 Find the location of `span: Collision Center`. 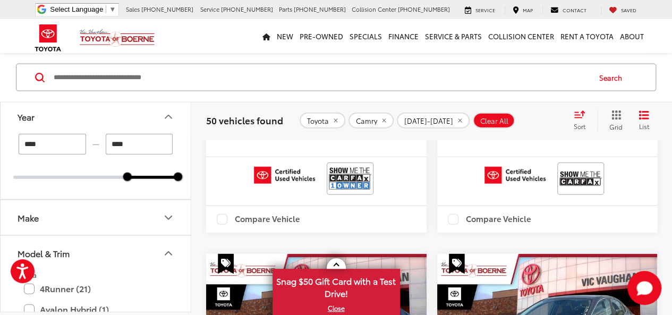

span: Collision Center is located at coordinates (374, 9).